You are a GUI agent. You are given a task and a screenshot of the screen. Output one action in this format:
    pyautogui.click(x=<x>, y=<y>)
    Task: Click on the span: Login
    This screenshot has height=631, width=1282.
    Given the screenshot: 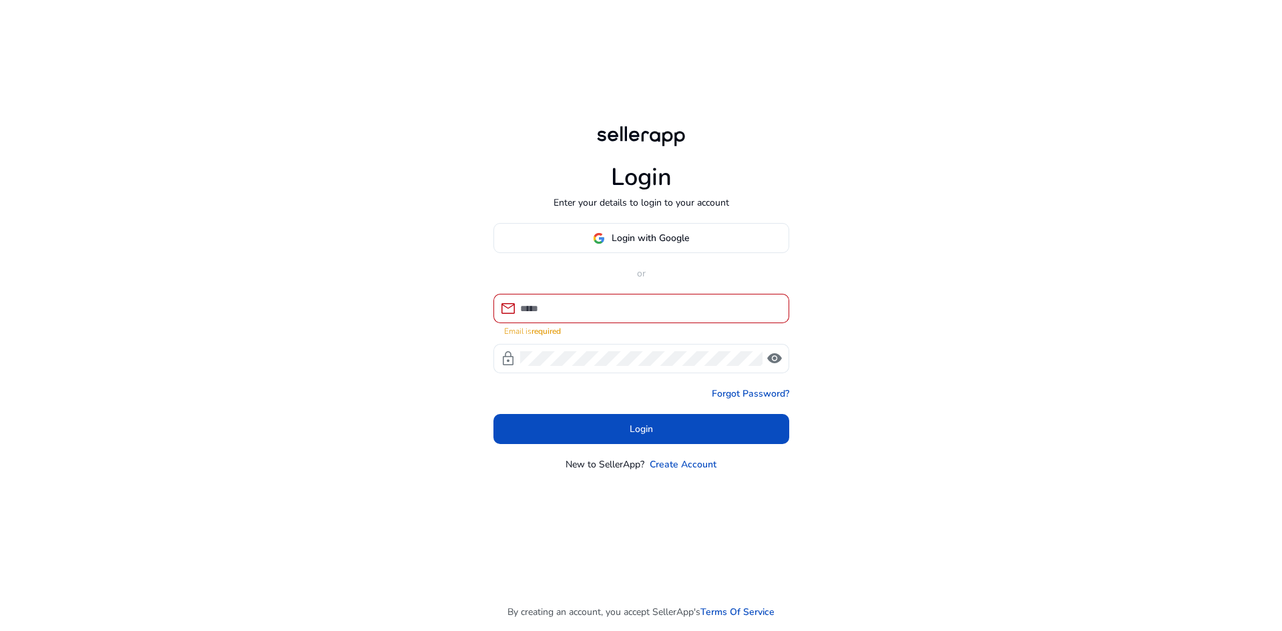 What is the action you would take?
    pyautogui.click(x=641, y=429)
    